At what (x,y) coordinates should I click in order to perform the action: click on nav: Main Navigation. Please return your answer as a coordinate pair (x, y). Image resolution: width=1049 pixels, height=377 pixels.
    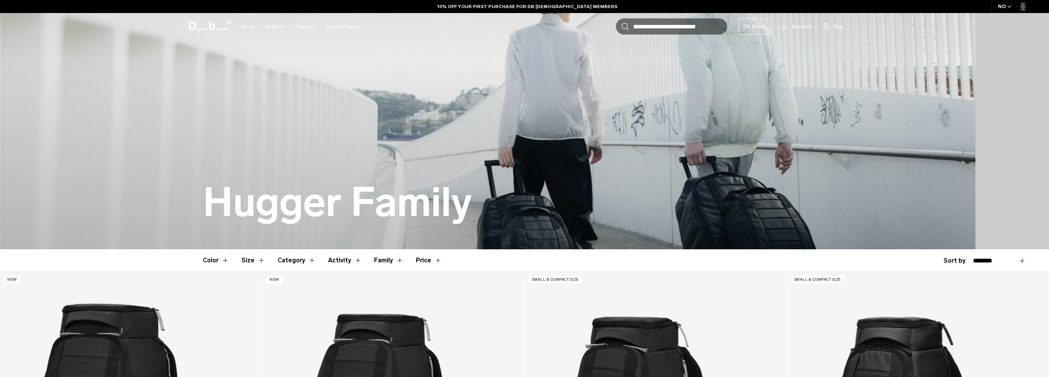
    Looking at the image, I should click on (300, 26).